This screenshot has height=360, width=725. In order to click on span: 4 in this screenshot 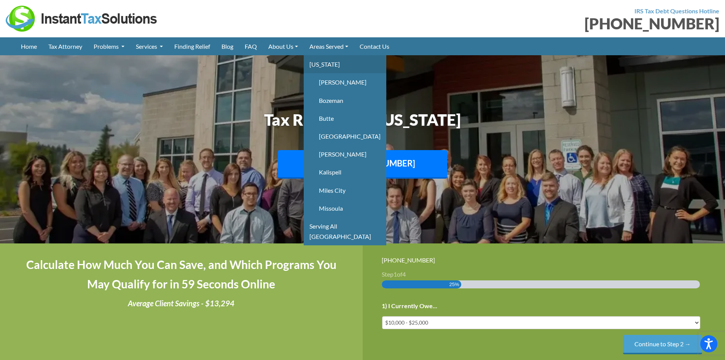, I will do `click(404, 274)`.